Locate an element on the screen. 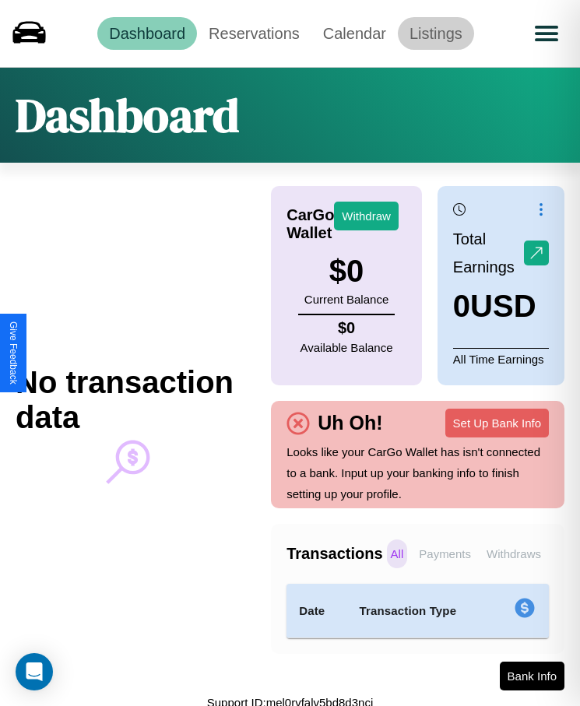 Image resolution: width=580 pixels, height=706 pixels. p: All is located at coordinates (397, 554).